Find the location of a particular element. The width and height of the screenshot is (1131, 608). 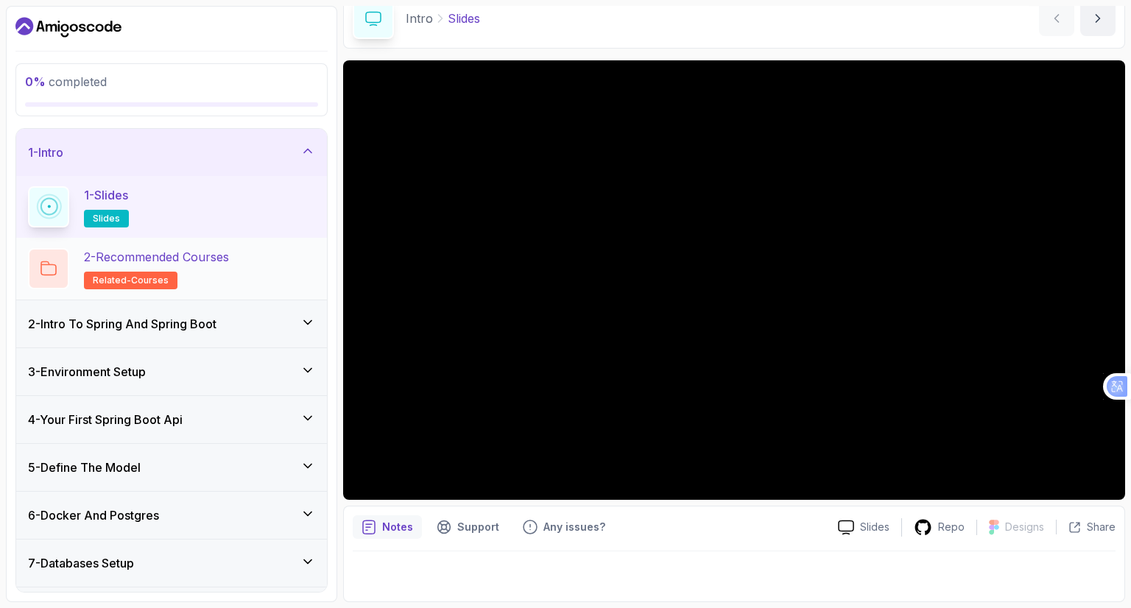

button: 1-Intro is located at coordinates (172, 152).